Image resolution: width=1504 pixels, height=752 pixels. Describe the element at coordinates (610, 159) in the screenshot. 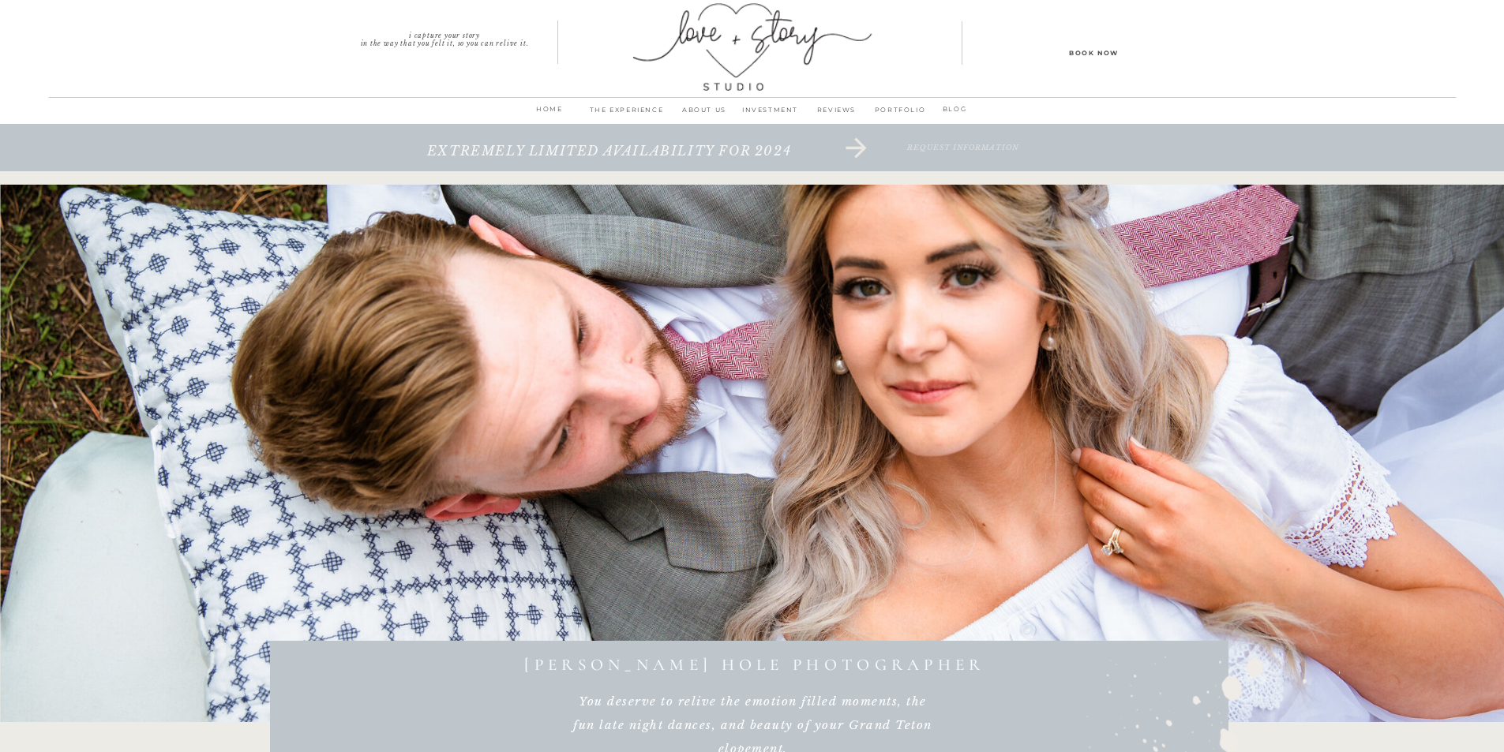

I see `h2: extremely limited availability for 2024` at that location.